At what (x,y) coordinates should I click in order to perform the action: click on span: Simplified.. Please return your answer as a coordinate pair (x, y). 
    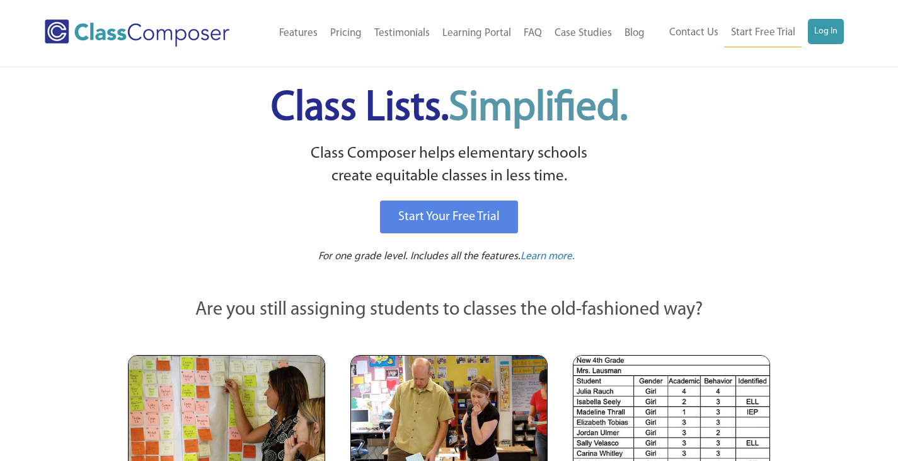
    Looking at the image, I should click on (538, 108).